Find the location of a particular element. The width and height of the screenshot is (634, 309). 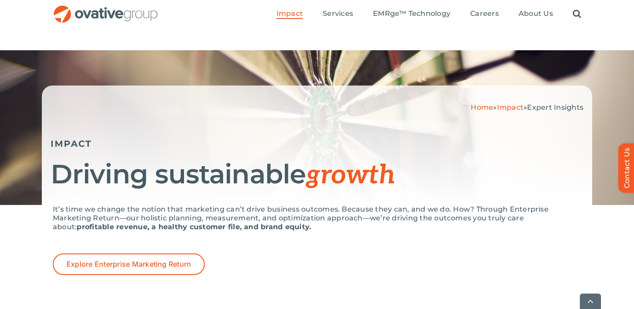

a: About Us is located at coordinates (536, 14).